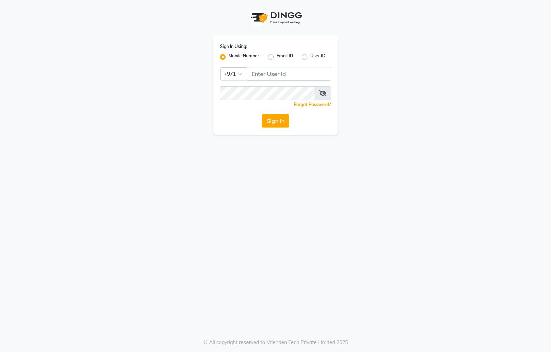 This screenshot has width=551, height=352. I want to click on label: Email ID, so click(285, 57).